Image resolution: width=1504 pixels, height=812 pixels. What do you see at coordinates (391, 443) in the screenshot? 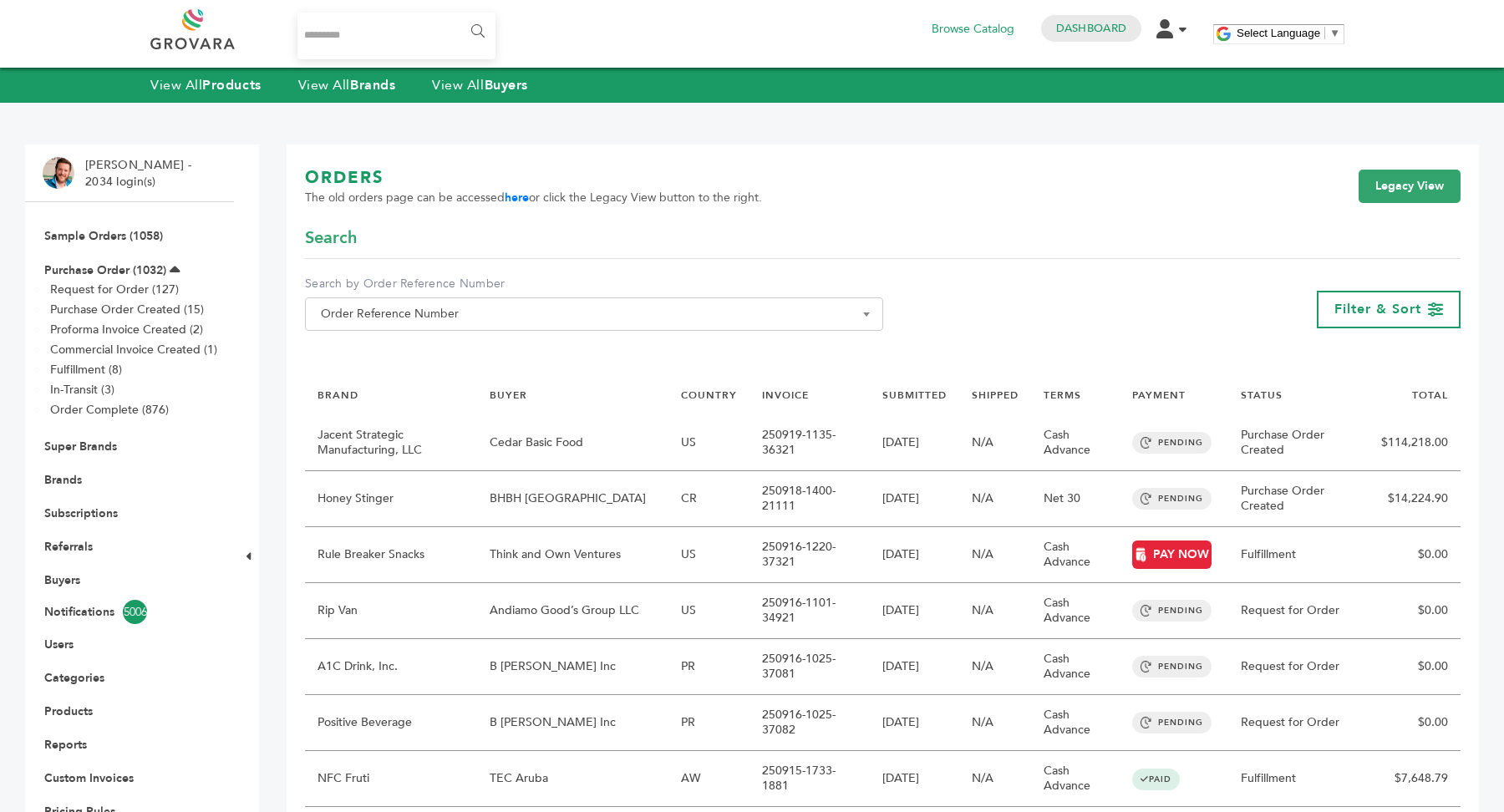
I see `td: Jacent Strategic Manufacturing, LLC` at bounding box center [391, 443].